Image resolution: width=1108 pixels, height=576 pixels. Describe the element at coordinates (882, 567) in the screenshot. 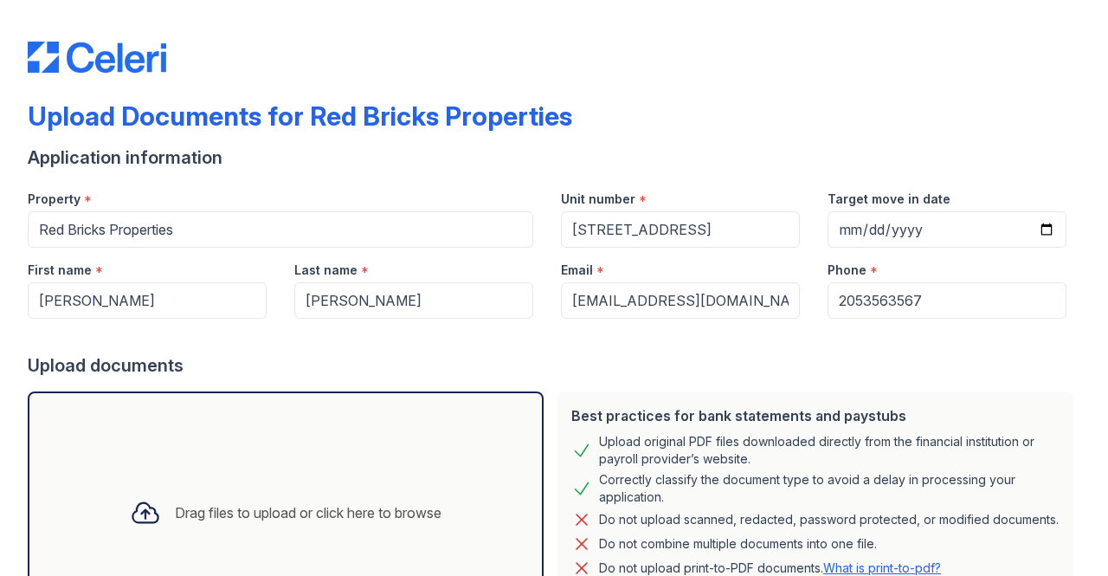

I see `a: What is print-to-pdf?` at that location.